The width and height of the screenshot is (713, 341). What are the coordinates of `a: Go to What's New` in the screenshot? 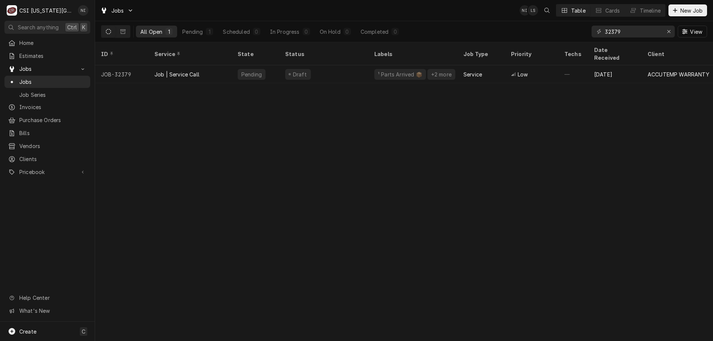 It's located at (47, 311).